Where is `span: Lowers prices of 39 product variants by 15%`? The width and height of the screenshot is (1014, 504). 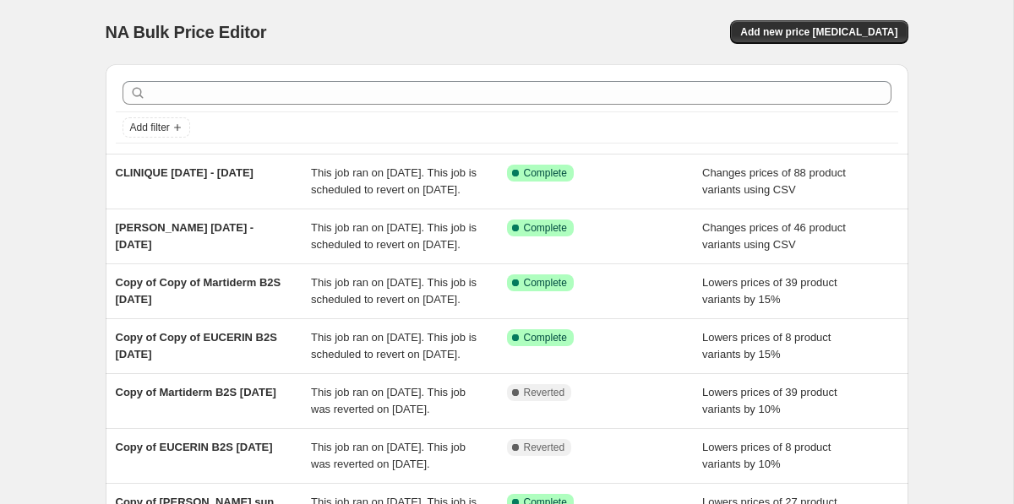
span: Lowers prices of 39 product variants by 15% is located at coordinates (770, 291).